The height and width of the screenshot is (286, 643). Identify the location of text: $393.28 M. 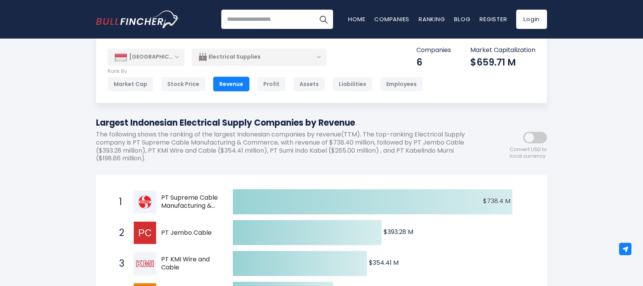
(398, 232).